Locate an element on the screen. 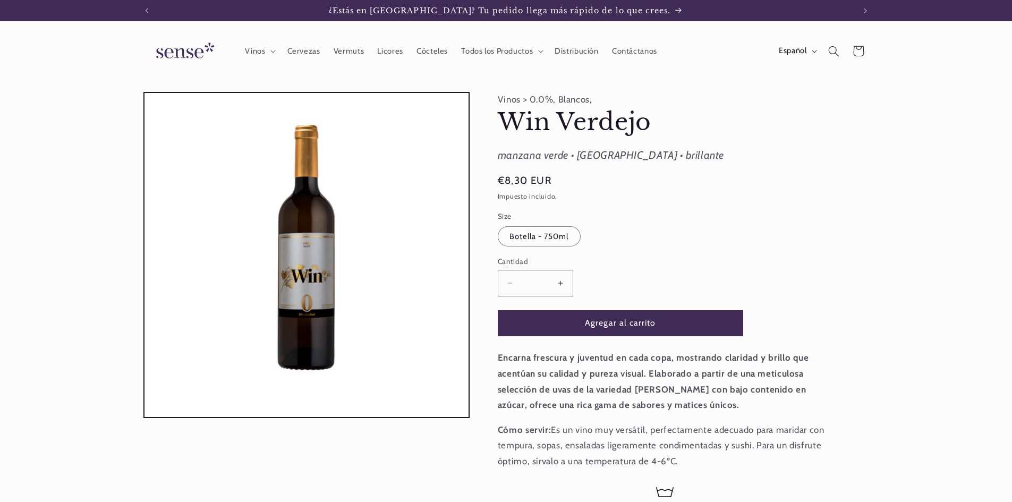 Image resolution: width=1012 pixels, height=502 pixels. span: Vermuts is located at coordinates (349, 51).